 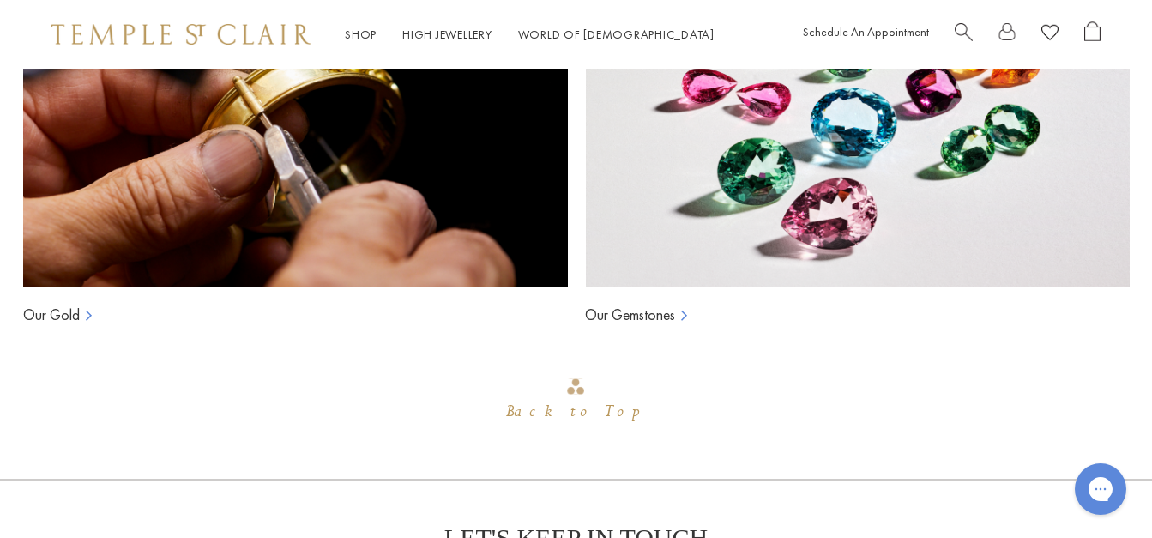 I want to click on a: Open Shopping Bag, so click(x=1092, y=34).